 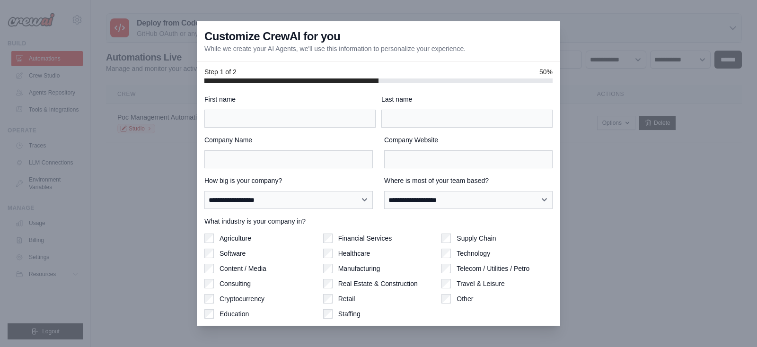 What do you see at coordinates (289, 140) in the screenshot?
I see `label: Company Name` at bounding box center [289, 140].